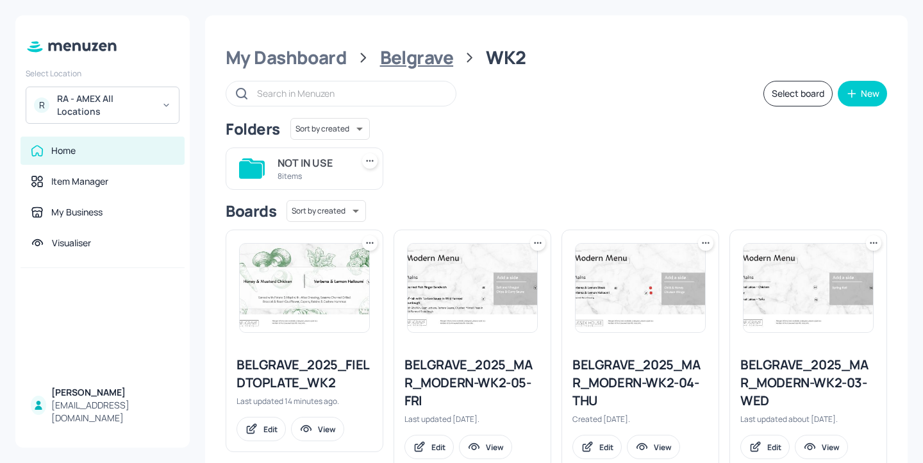 The height and width of the screenshot is (463, 923). Describe the element at coordinates (506, 58) in the screenshot. I see `div: WK2` at that location.